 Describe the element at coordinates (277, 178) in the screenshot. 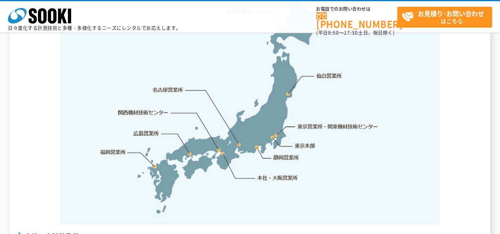

I see `a: 本社・大阪営業所` at that location.